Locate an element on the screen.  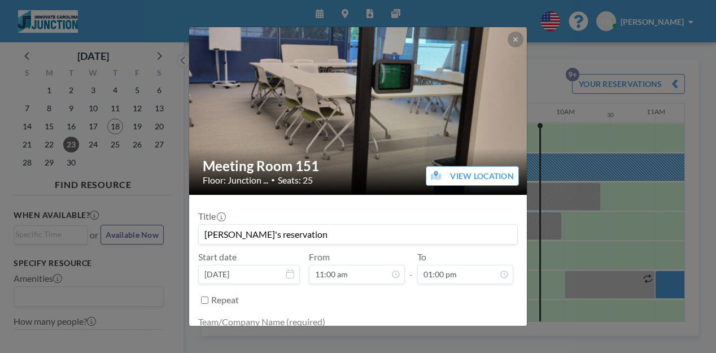
h2: Meeting Room 151 is located at coordinates (359, 166).